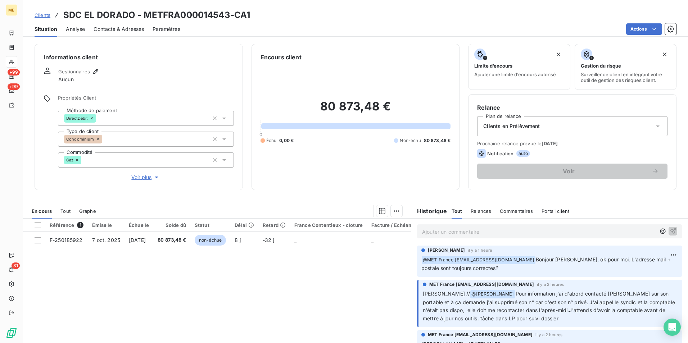 Image resolution: width=688 pixels, height=343 pixels. What do you see at coordinates (274, 225) in the screenshot?
I see `div: Retard` at bounding box center [274, 225].